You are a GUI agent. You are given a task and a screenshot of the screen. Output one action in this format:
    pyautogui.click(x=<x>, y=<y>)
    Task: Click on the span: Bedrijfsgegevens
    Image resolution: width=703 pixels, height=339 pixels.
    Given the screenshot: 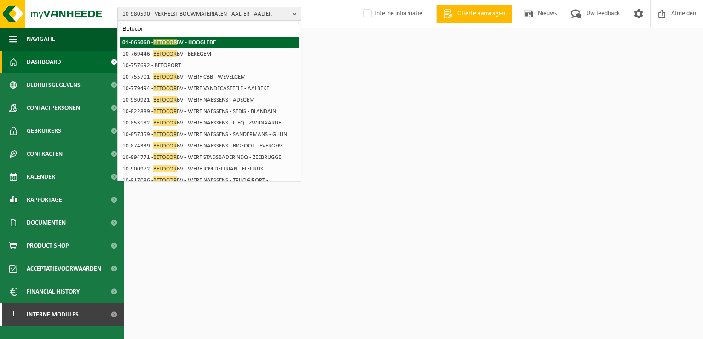 What is the action you would take?
    pyautogui.click(x=53, y=85)
    